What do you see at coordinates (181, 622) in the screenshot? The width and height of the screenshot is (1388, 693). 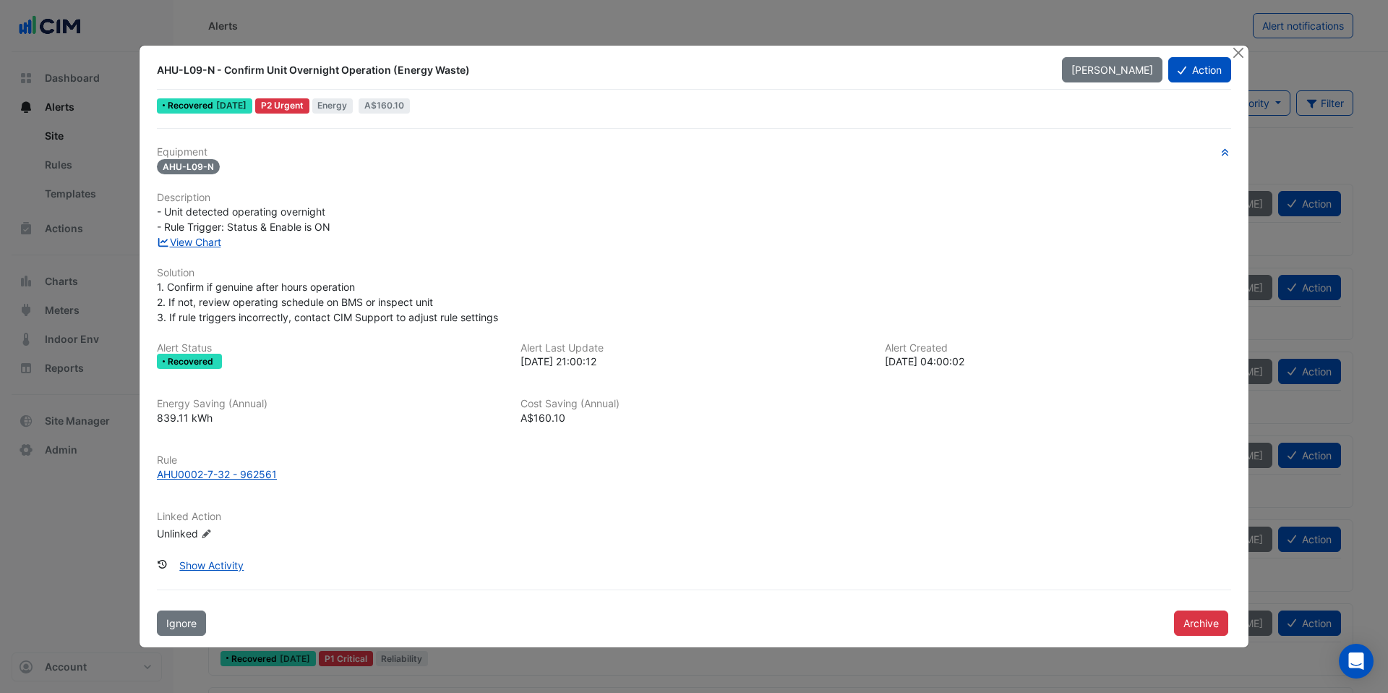 I see `span: Ignore` at bounding box center [181, 622].